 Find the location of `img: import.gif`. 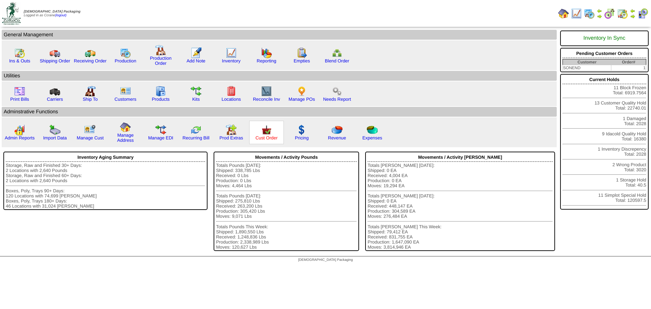

img: import.gif is located at coordinates (55, 130).